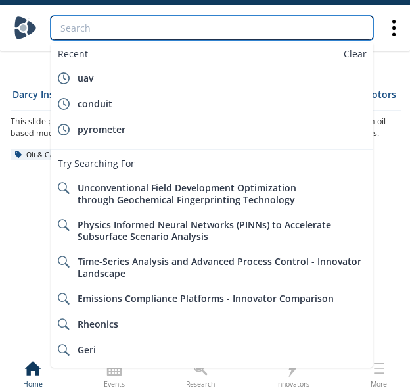 This screenshot has width=410, height=390. I want to click on div: Home, so click(33, 383).